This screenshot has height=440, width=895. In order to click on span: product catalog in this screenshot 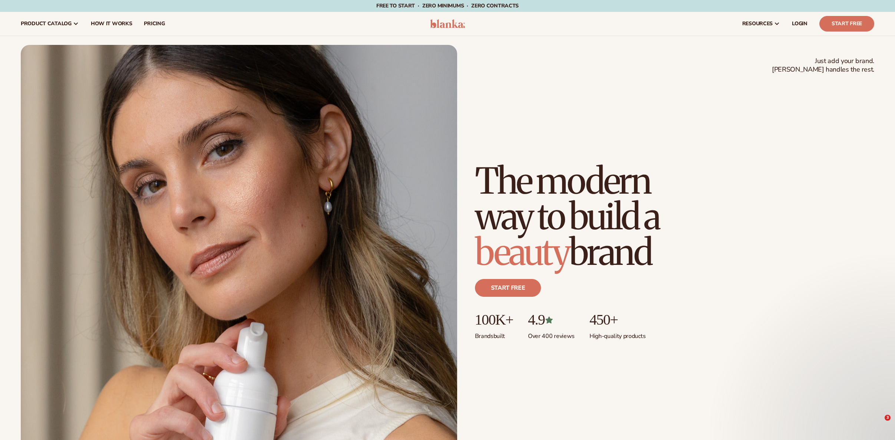, I will do `click(46, 24)`.